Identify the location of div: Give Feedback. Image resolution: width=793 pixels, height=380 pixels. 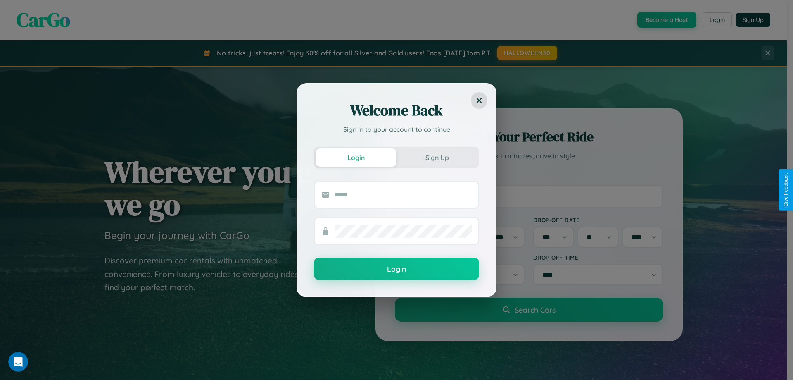
(786, 190).